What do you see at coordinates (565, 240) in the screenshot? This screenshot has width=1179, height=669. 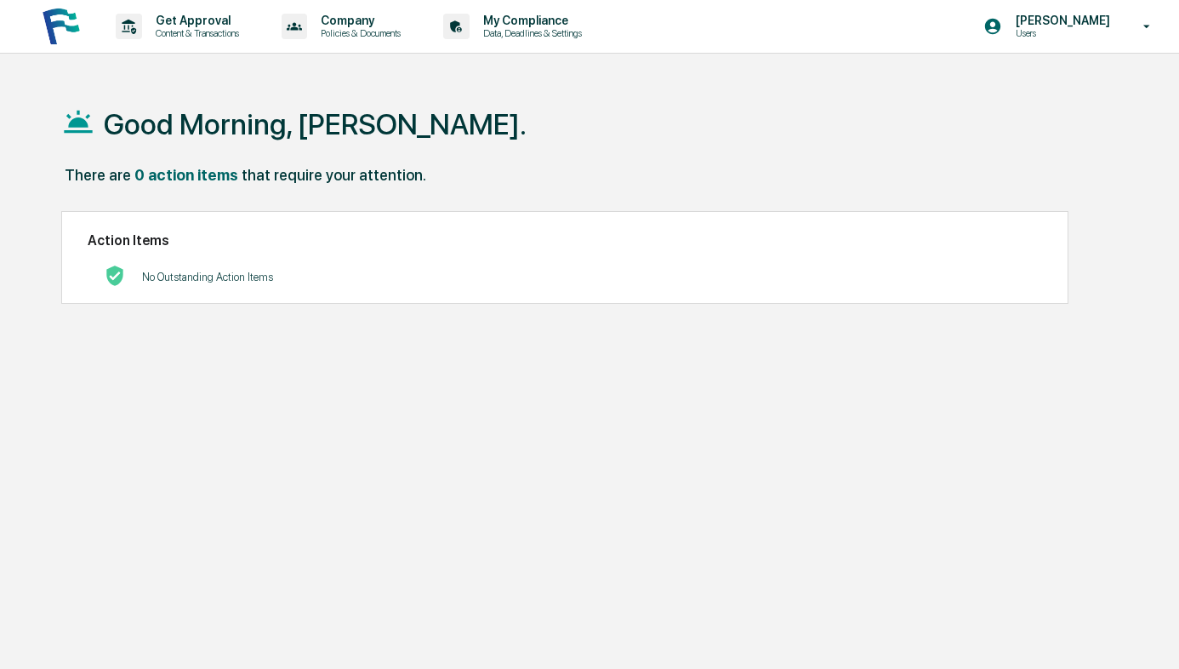 I see `h2: Action Items` at bounding box center [565, 240].